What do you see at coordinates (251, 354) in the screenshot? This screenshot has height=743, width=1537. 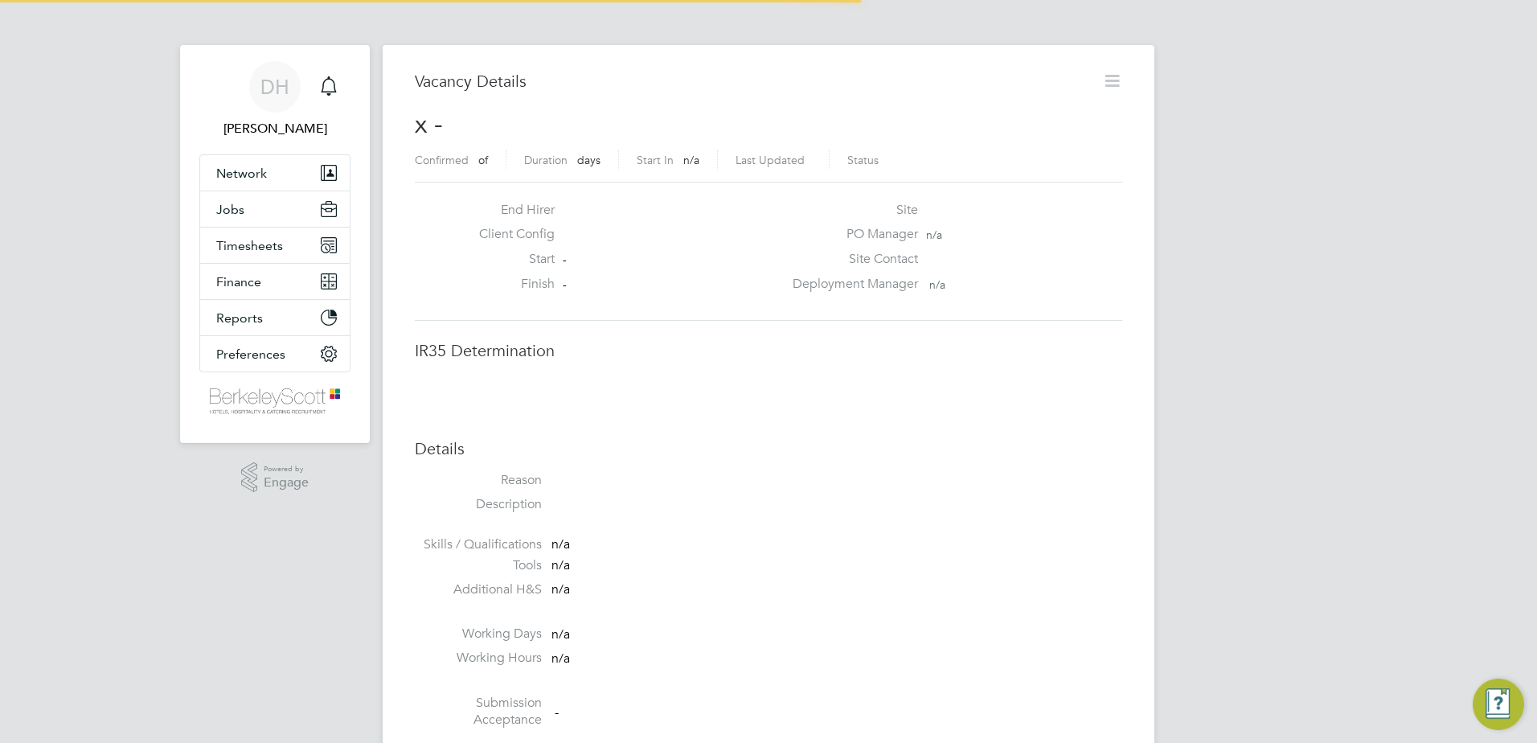 I see `span: Preferences` at bounding box center [251, 354].